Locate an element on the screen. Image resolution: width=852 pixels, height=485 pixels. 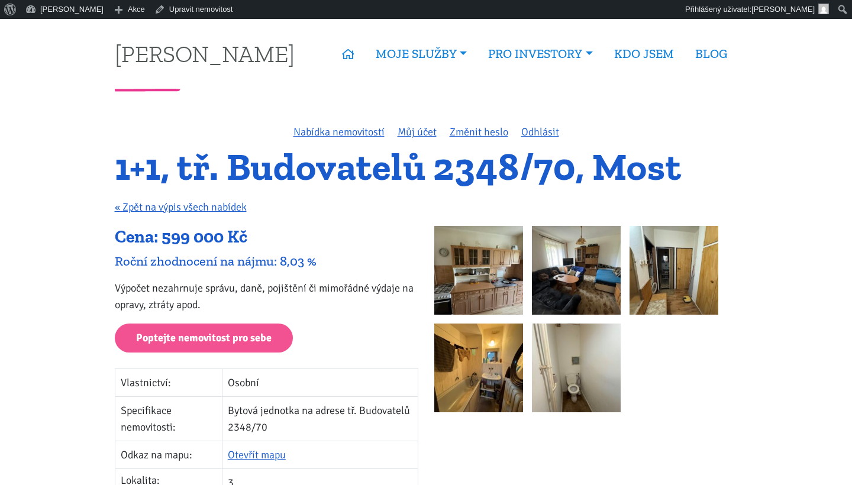
td: Bytová jednotka na adrese tř. Budovatelů 2348/70 is located at coordinates (320, 418).